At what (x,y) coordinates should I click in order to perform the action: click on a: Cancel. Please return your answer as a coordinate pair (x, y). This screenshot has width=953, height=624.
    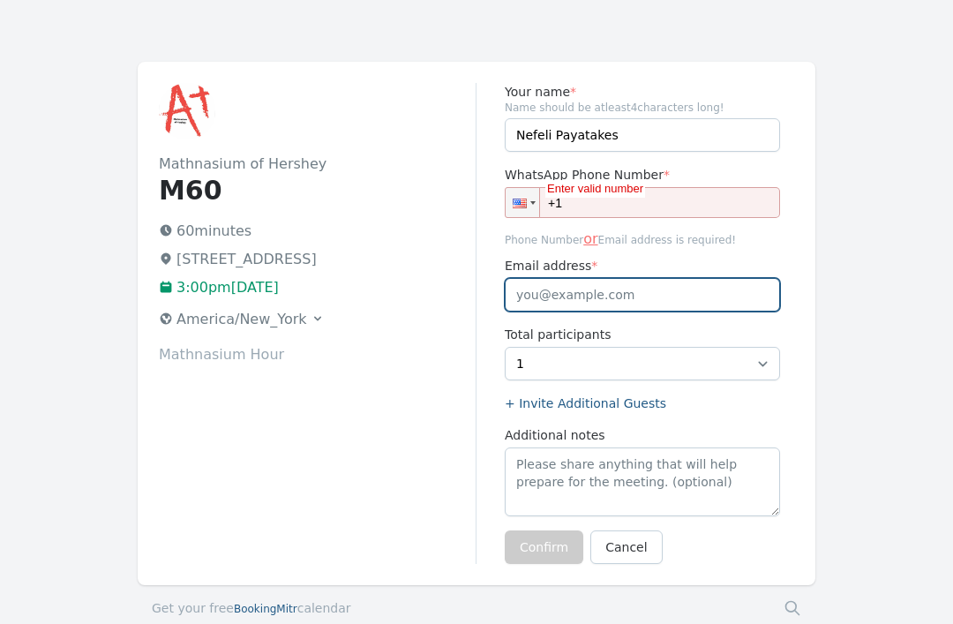
    Looking at the image, I should click on (626, 548).